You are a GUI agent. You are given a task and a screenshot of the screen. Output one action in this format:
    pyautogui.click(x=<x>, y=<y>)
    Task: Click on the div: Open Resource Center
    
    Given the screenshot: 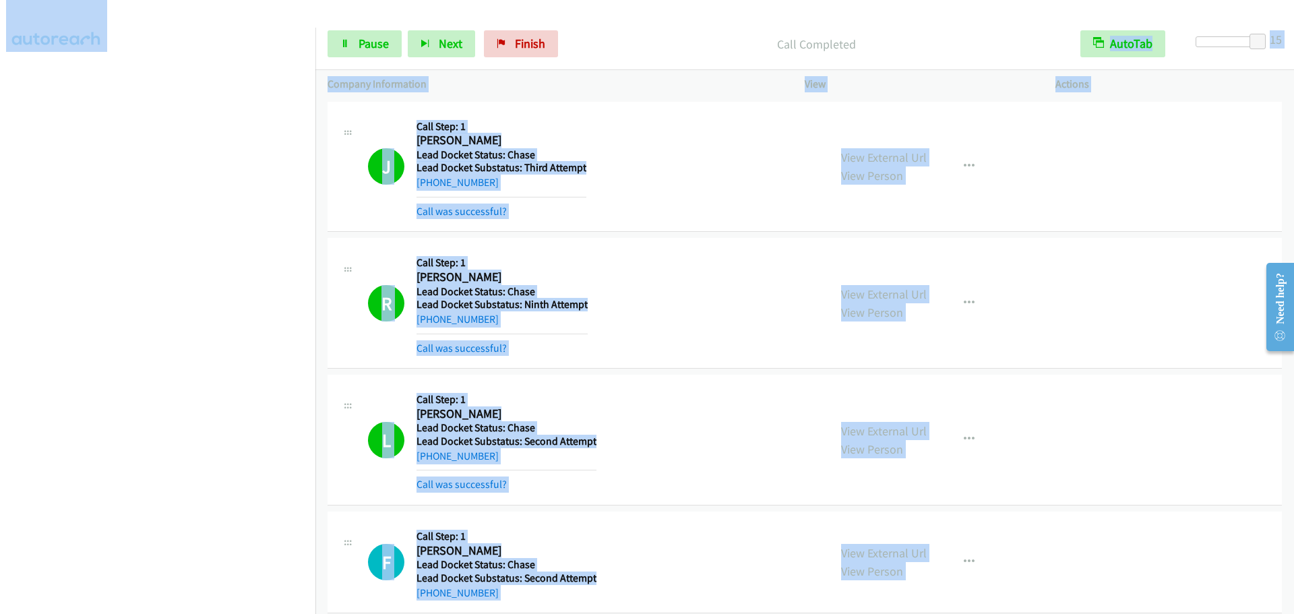 What is the action you would take?
    pyautogui.click(x=25, y=53)
    